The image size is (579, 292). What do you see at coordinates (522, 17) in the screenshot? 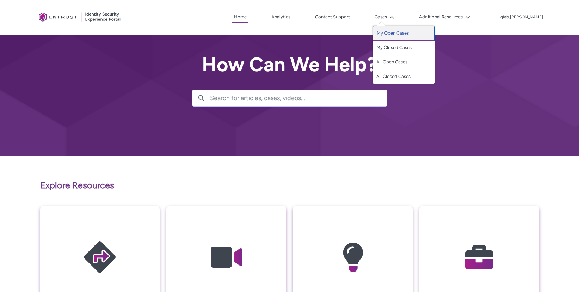
I see `button: User Profile gleb.borisov` at bounding box center [522, 17].